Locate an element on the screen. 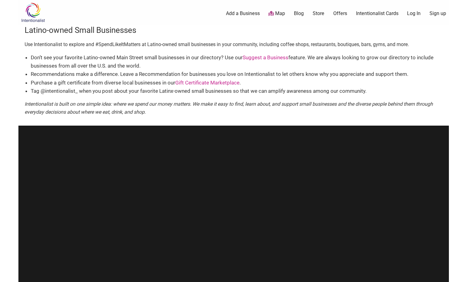 The width and height of the screenshot is (467, 282). em: Intentionalist is built on one simple idea: where we spend our money matters. We make it easy to ... is located at coordinates (229, 108).